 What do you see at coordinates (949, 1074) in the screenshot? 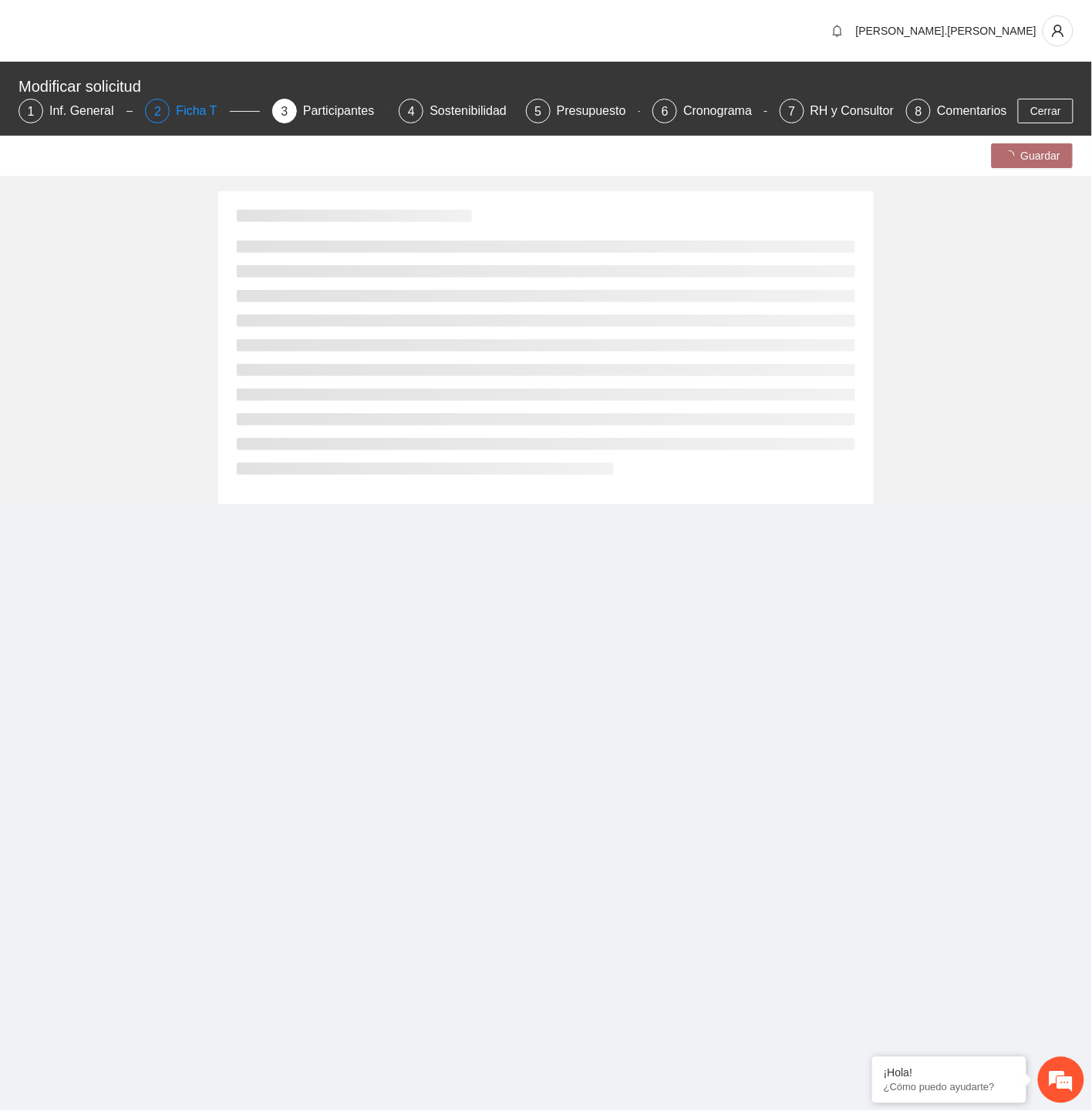
I see `div: ¡Hola!` at bounding box center [949, 1074].